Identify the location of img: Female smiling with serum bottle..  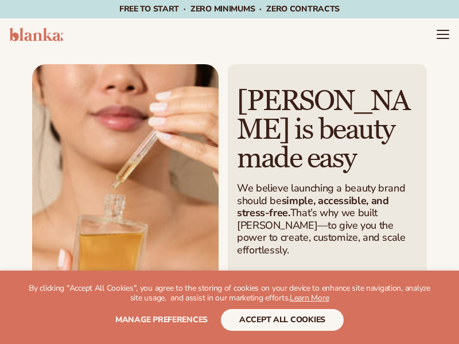
(125, 195).